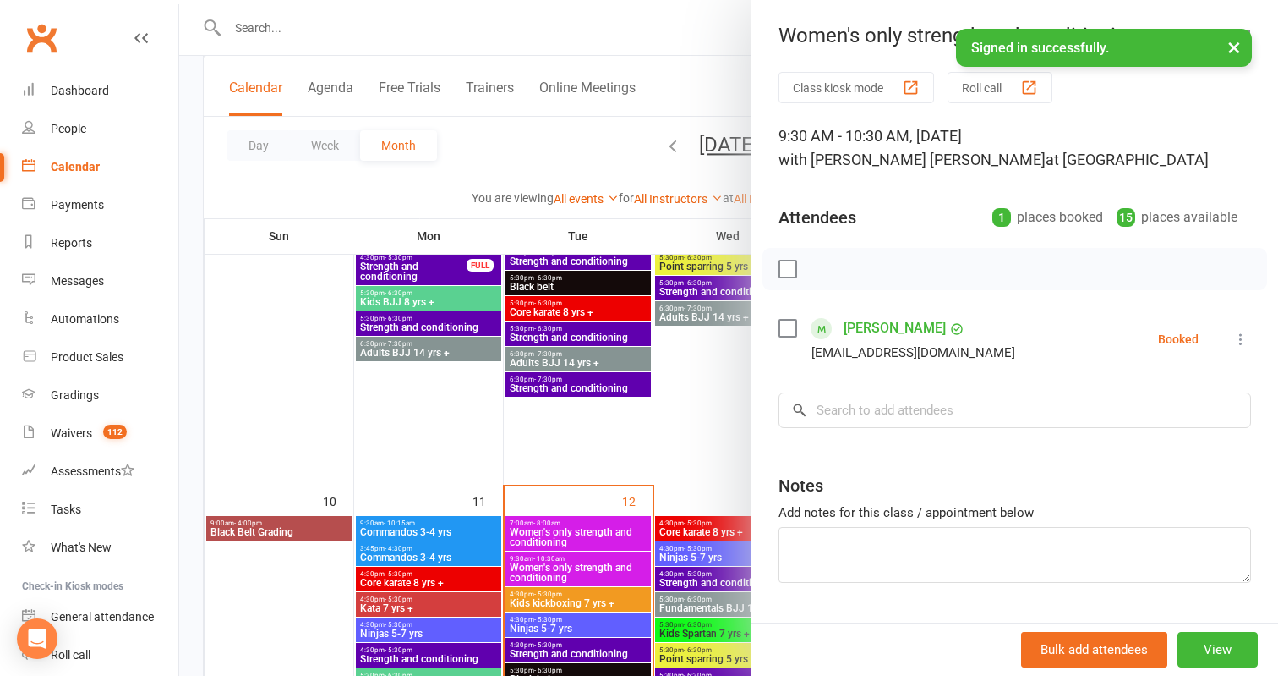 Image resolution: width=1278 pixels, height=676 pixels. Describe the element at coordinates (100, 90) in the screenshot. I see `a: Dashboard` at that location.